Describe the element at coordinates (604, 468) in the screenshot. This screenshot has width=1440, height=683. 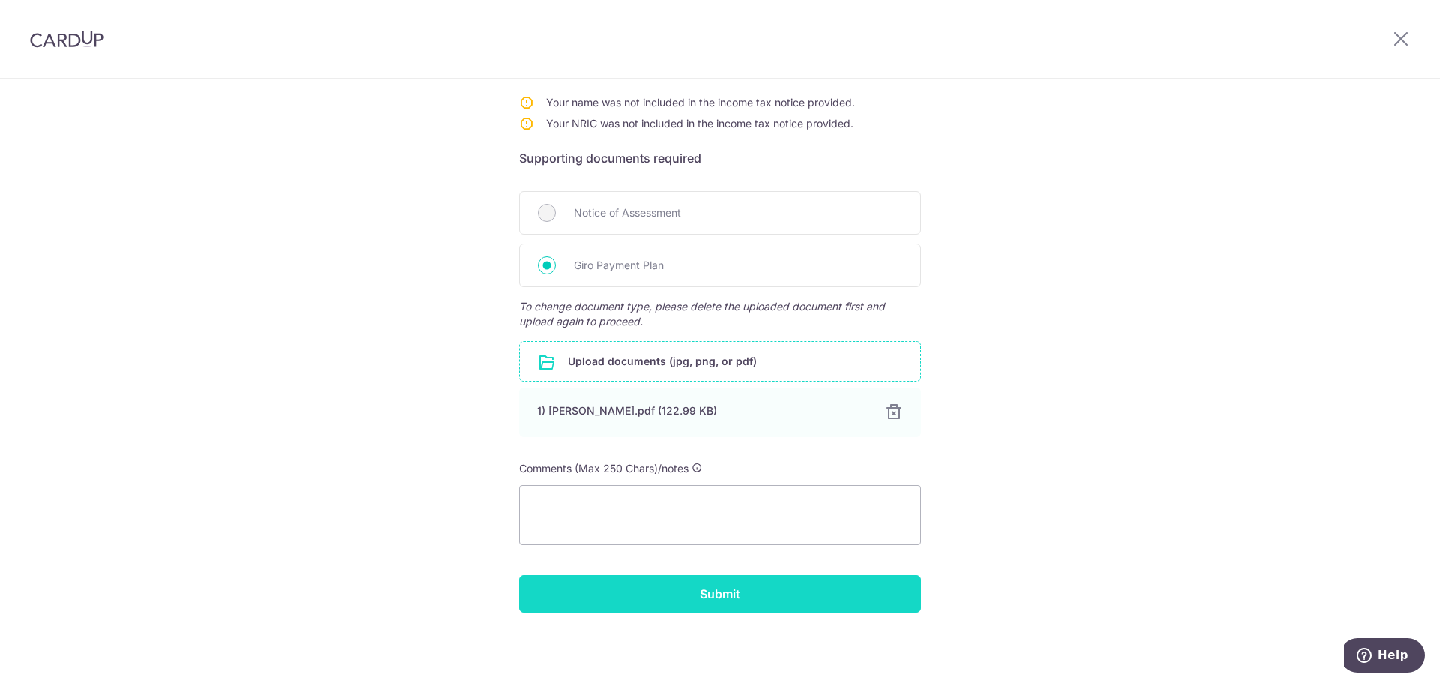
I see `span: Comments (Max 250 Chars)/notes` at that location.